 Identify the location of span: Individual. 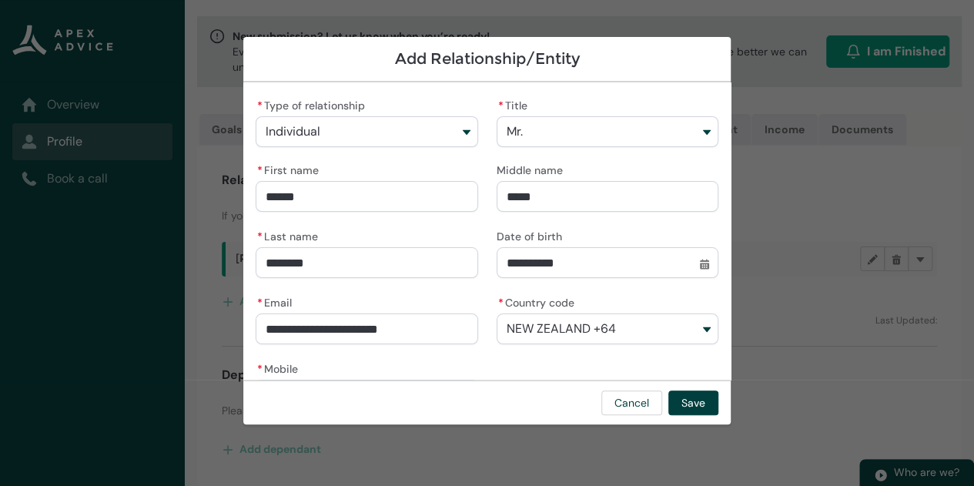
(293, 132).